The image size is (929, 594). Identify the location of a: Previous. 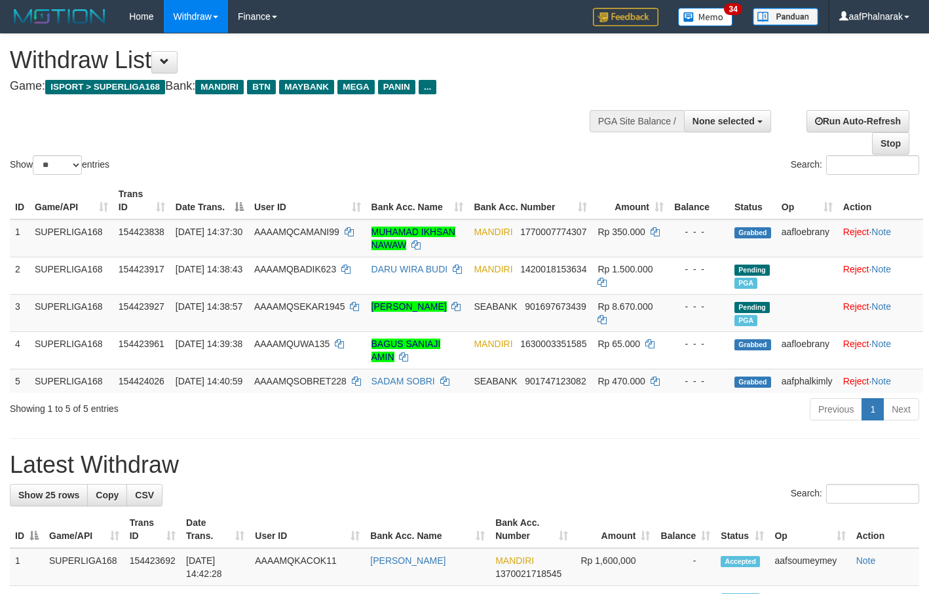
(836, 409).